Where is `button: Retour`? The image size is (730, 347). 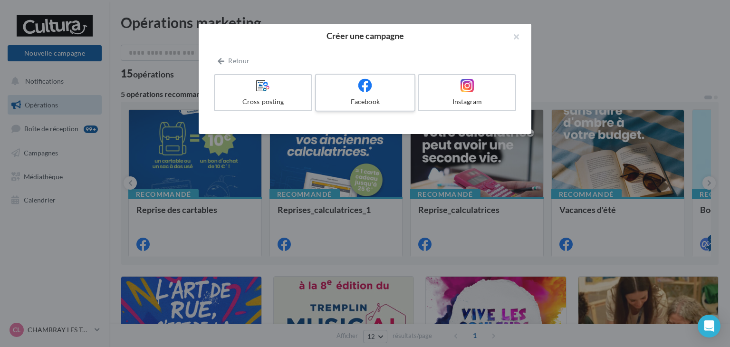 button: Retour is located at coordinates (233, 61).